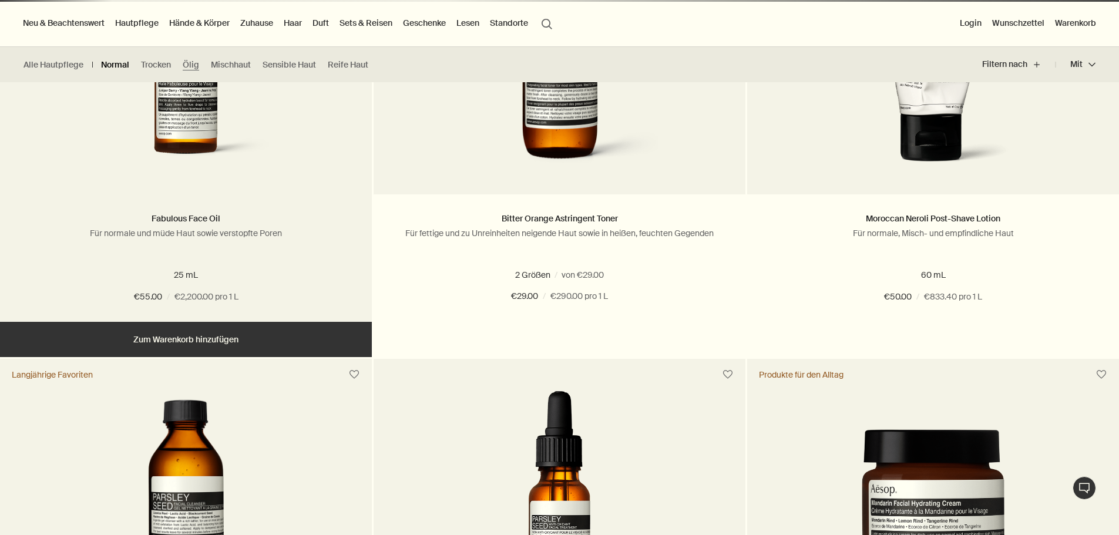 This screenshot has width=1119, height=535. What do you see at coordinates (933, 233) in the screenshot?
I see `p: Für normale, Misch- und empfindliche Haut` at bounding box center [933, 233].